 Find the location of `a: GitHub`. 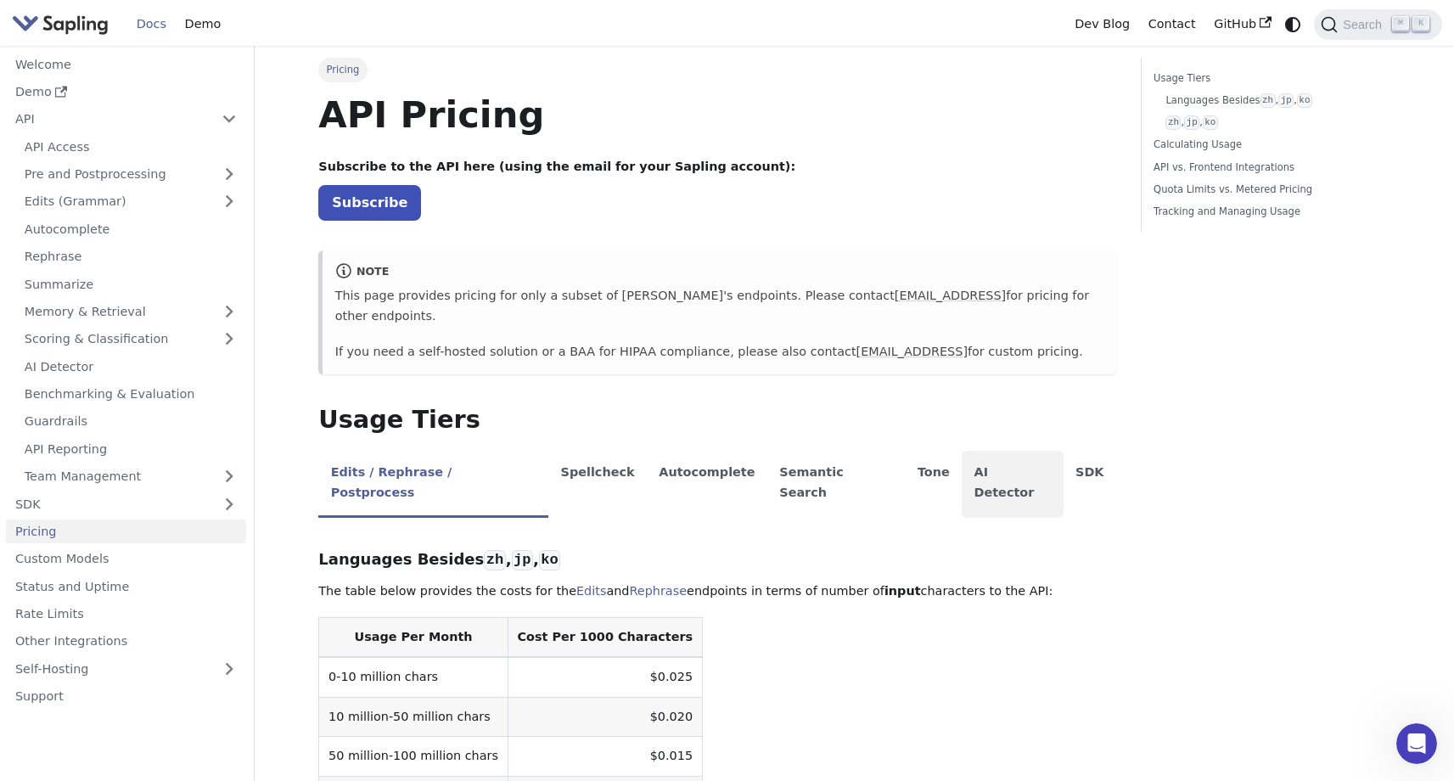

a: GitHub is located at coordinates (1242, 24).